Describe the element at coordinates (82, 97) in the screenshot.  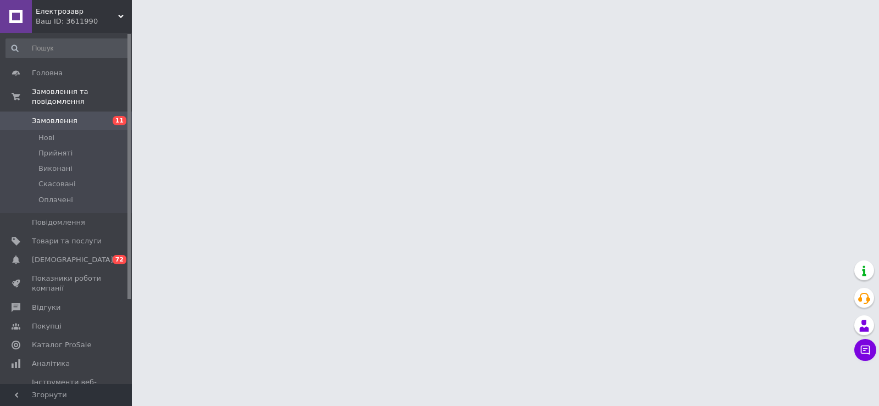
I see `span: Замовлення та повідомлення` at that location.